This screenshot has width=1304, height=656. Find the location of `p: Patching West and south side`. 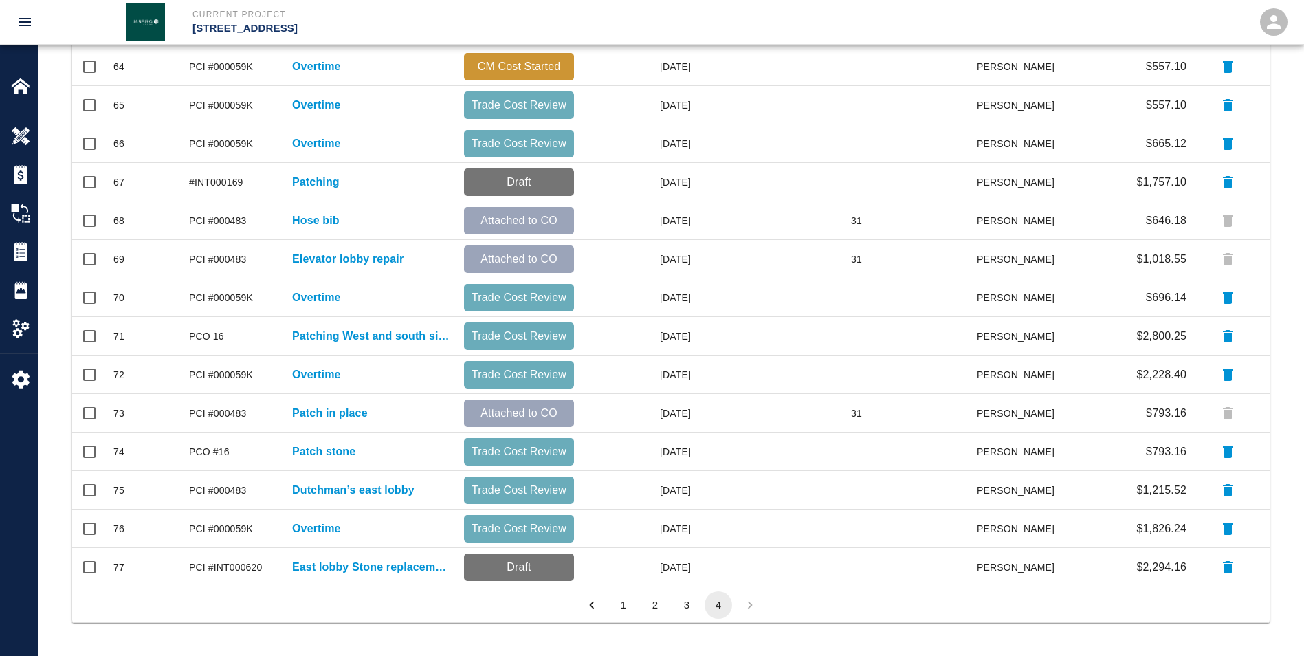

p: Patching West and south side is located at coordinates (371, 336).